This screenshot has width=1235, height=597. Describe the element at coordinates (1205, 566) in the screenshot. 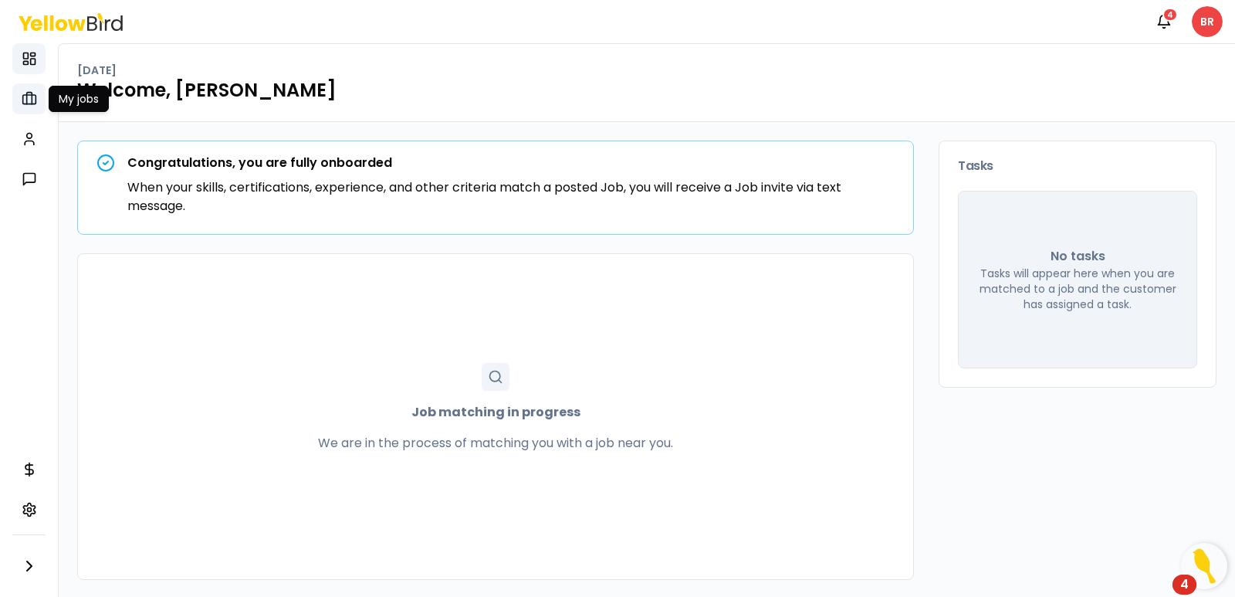

I see `button: Open Resource Center, 4 new notifications` at that location.